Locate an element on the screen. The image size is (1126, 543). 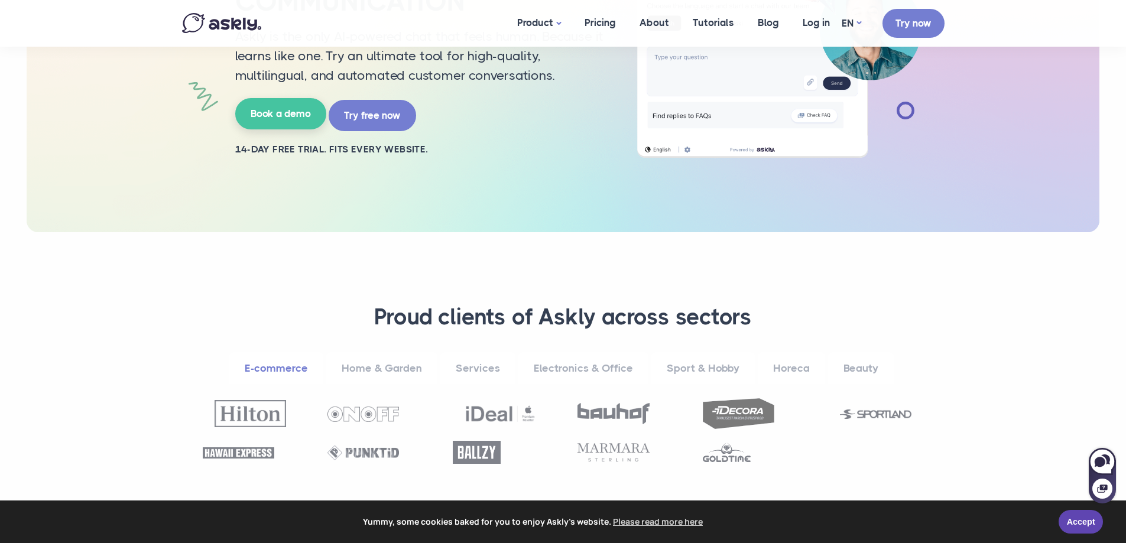
img: Bauhof is located at coordinates (613, 414).